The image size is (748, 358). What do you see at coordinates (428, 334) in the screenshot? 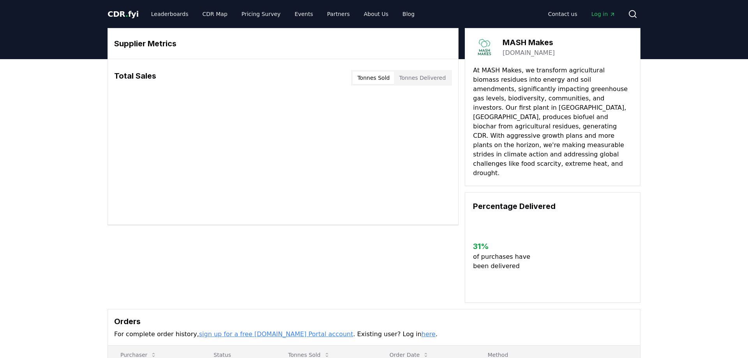
I see `a: here` at bounding box center [428, 334].